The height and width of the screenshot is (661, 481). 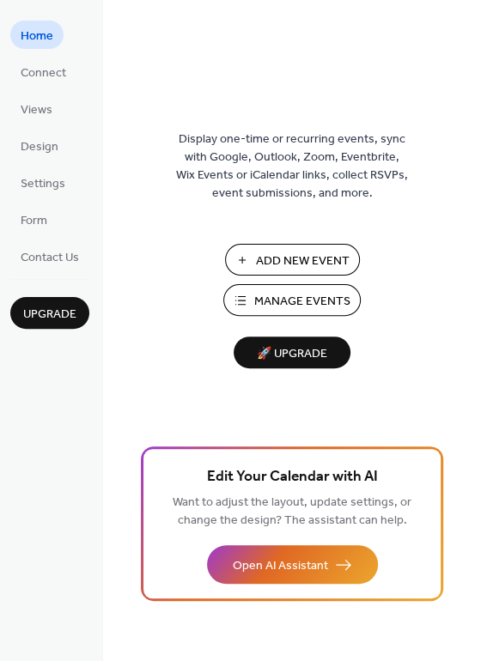 What do you see at coordinates (34, 221) in the screenshot?
I see `span: Form` at bounding box center [34, 221].